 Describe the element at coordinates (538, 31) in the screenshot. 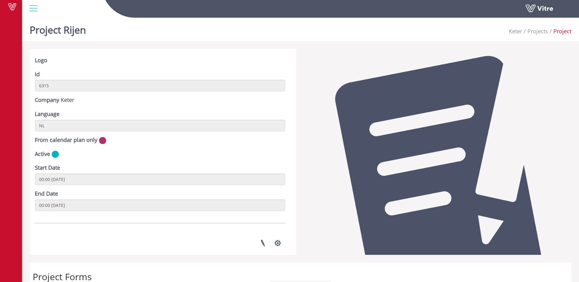

I see `a: Projects` at that location.